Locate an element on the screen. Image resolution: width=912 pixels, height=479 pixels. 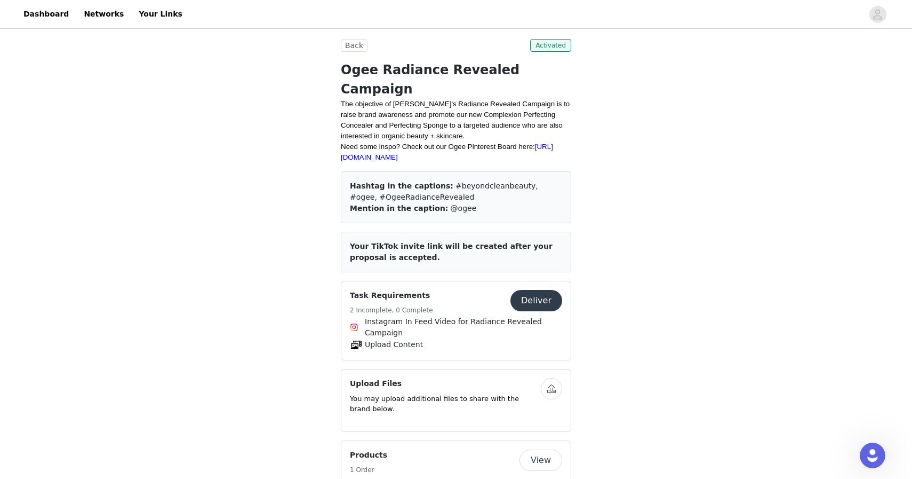
div: avatar is located at coordinates (878, 14).